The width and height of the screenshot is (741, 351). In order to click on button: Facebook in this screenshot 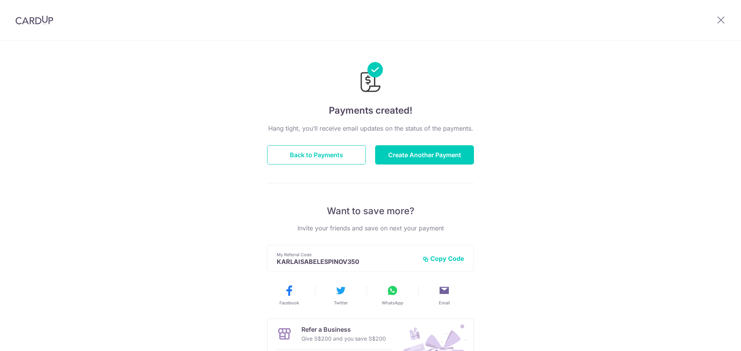, I will do `click(289, 296)`.